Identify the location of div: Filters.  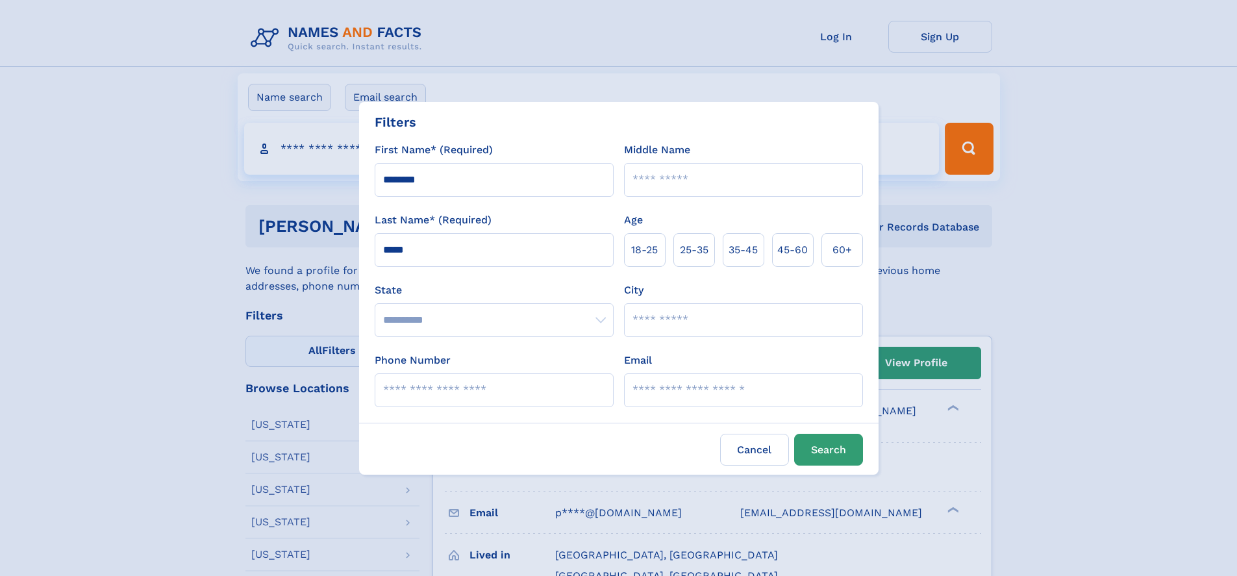
(395, 122).